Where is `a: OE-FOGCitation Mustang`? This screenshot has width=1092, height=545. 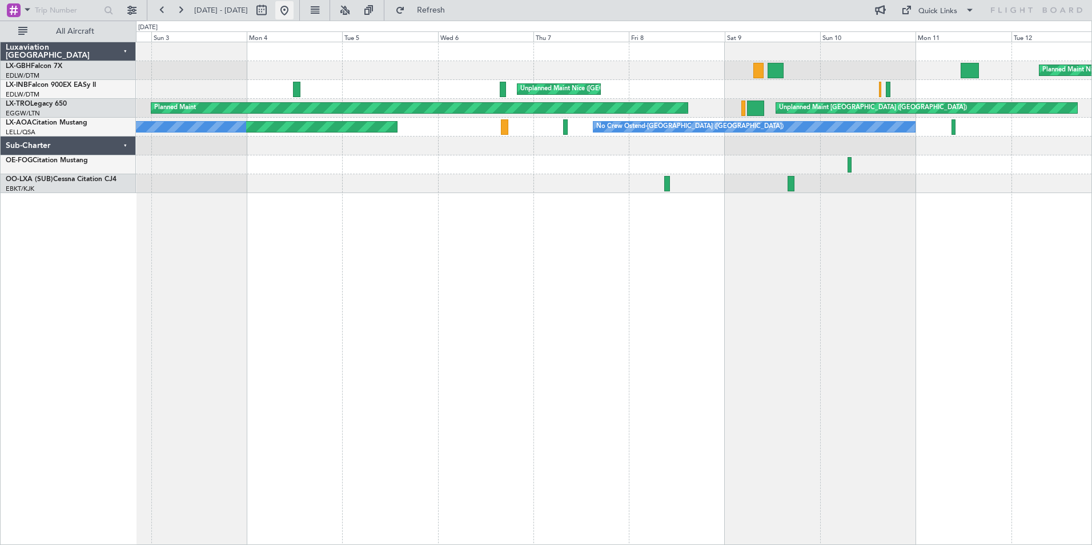
a: OE-FOGCitation Mustang is located at coordinates (47, 160).